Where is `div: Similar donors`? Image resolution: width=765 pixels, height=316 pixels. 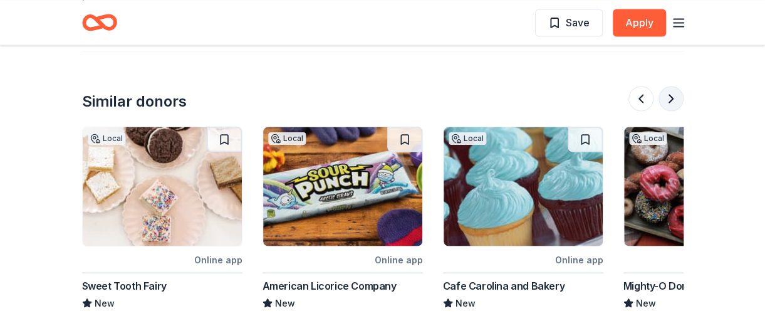 div: Similar donors is located at coordinates (134, 101).